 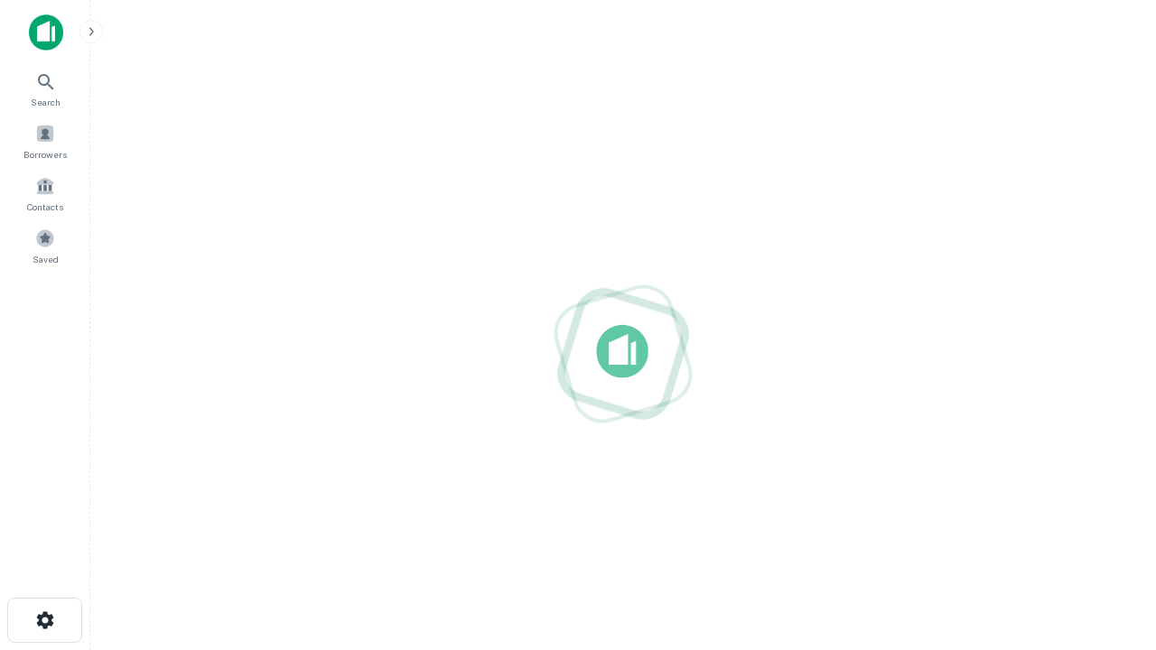 What do you see at coordinates (45, 141) in the screenshot?
I see `a: Borrowers` at bounding box center [45, 141].